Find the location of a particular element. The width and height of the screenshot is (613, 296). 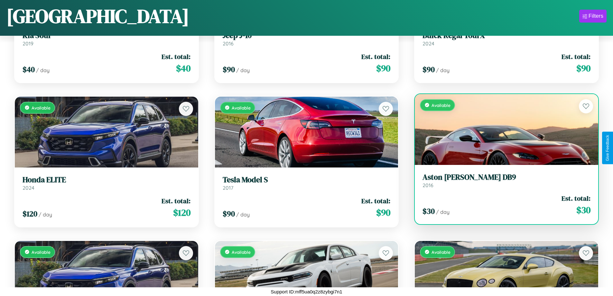

div: Give Feedback is located at coordinates (607, 148).